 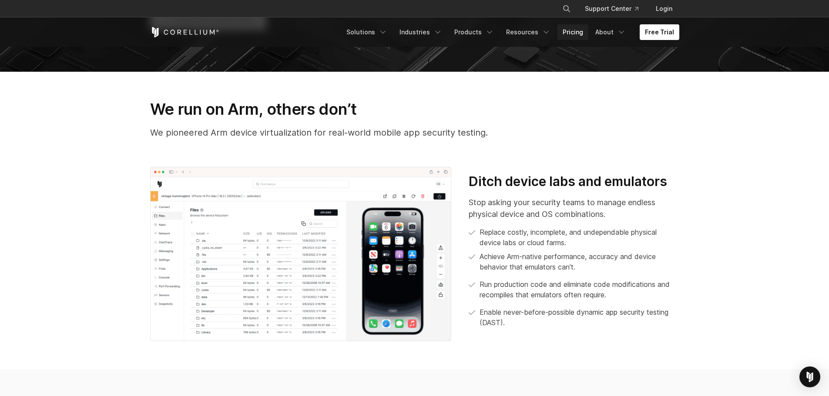 I want to click on a: Login, so click(x=664, y=9).